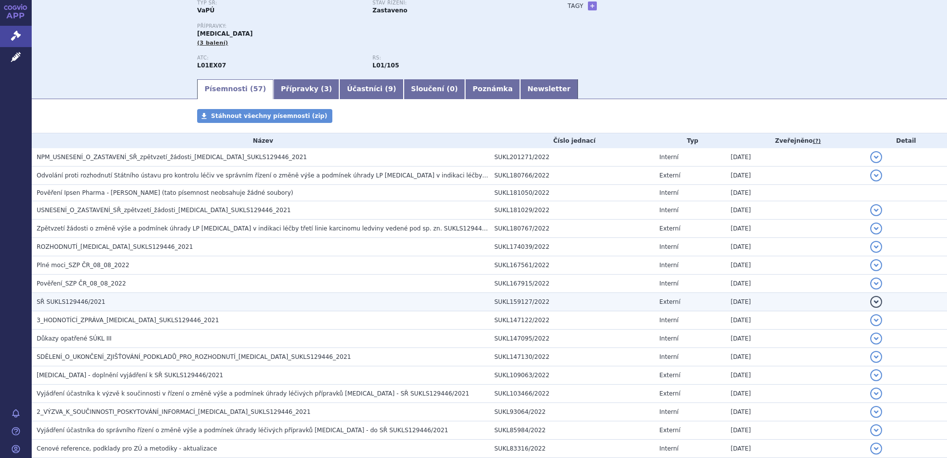 The height and width of the screenshot is (458, 947). I want to click on a: Stáhnout všechny písemnosti (zip), so click(265, 116).